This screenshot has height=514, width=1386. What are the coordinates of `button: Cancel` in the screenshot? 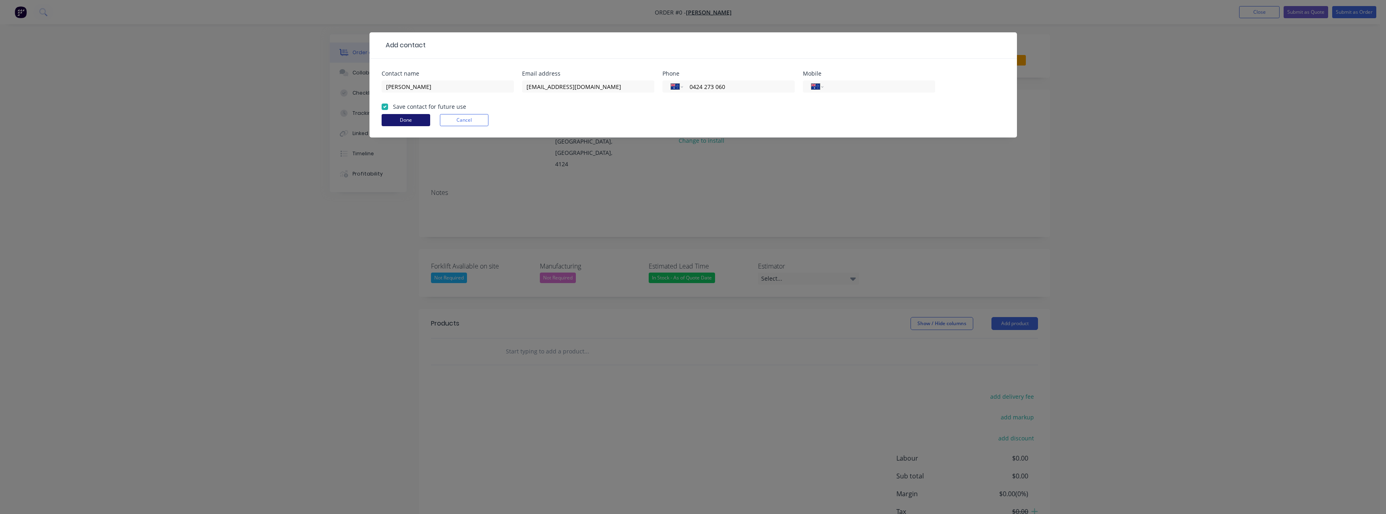 It's located at (464, 120).